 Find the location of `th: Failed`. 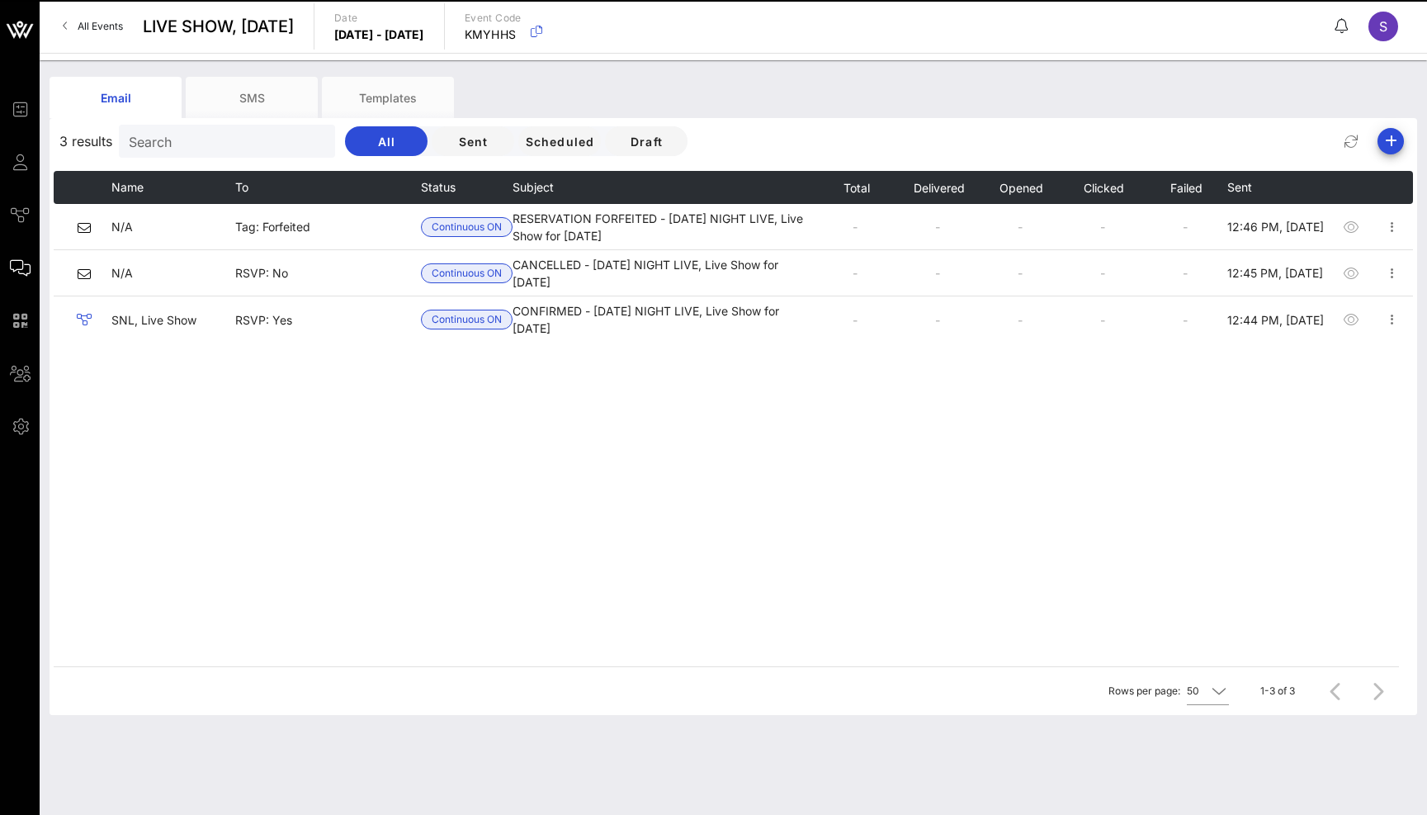

th: Failed is located at coordinates (1186, 187).